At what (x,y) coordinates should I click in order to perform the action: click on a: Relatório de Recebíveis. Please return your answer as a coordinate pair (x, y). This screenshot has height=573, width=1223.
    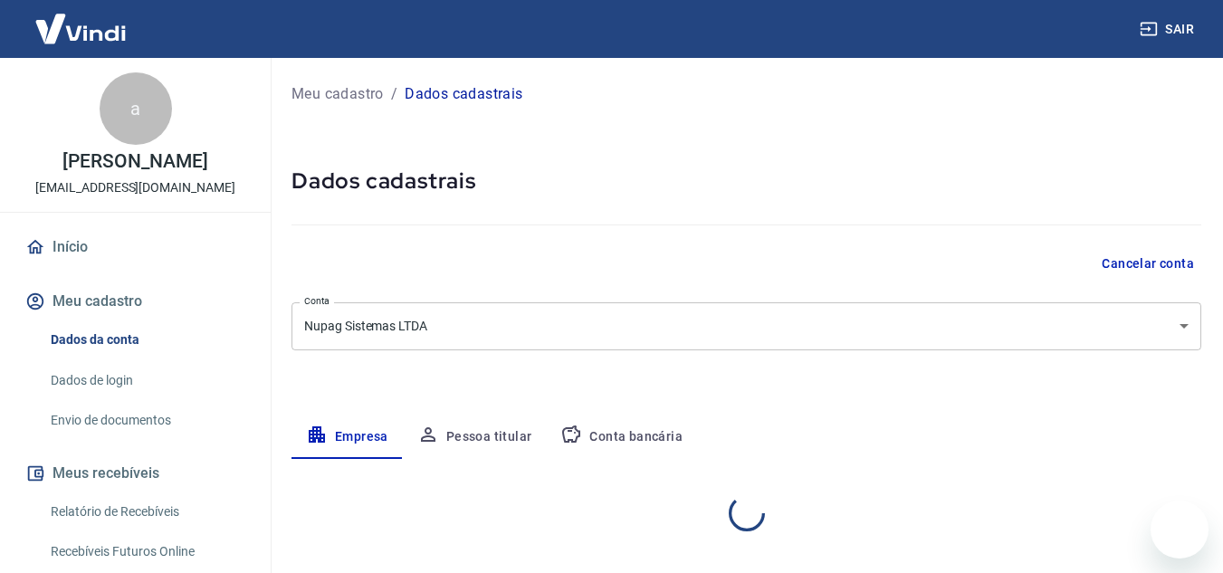
    Looking at the image, I should click on (146, 512).